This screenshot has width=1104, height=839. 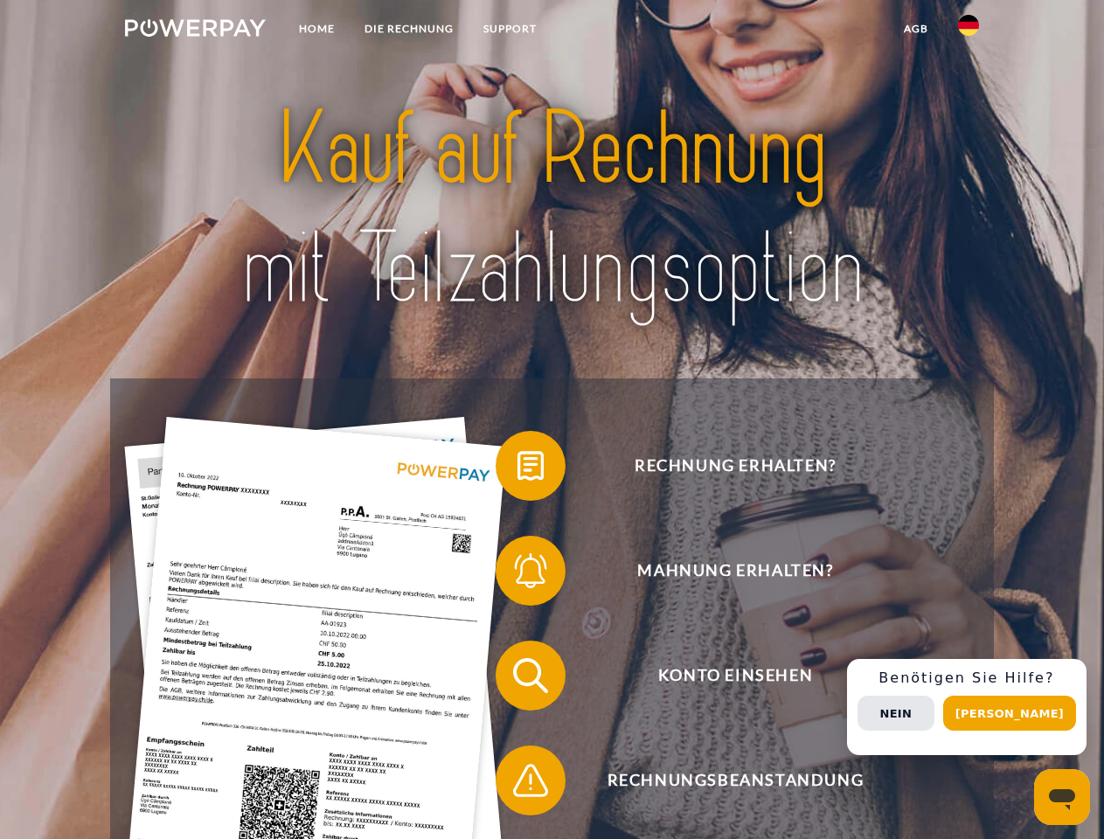 I want to click on a: SUPPORT, so click(x=510, y=29).